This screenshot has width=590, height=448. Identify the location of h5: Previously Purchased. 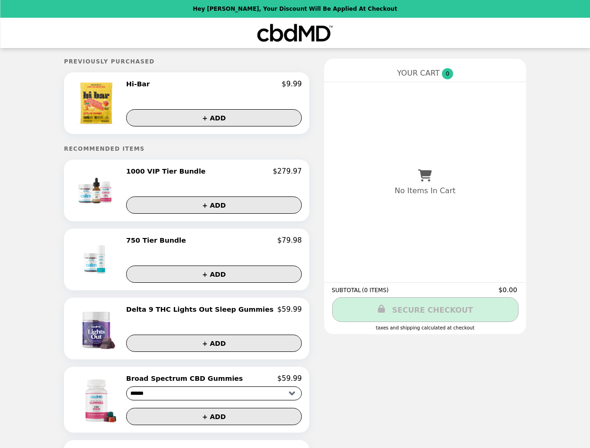
(186, 62).